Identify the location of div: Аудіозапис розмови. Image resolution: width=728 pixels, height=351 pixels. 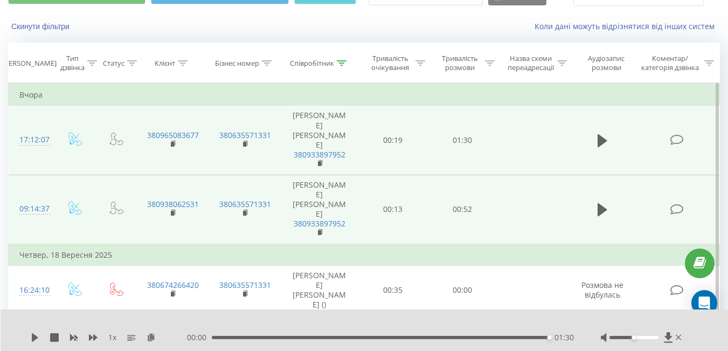
(607, 63).